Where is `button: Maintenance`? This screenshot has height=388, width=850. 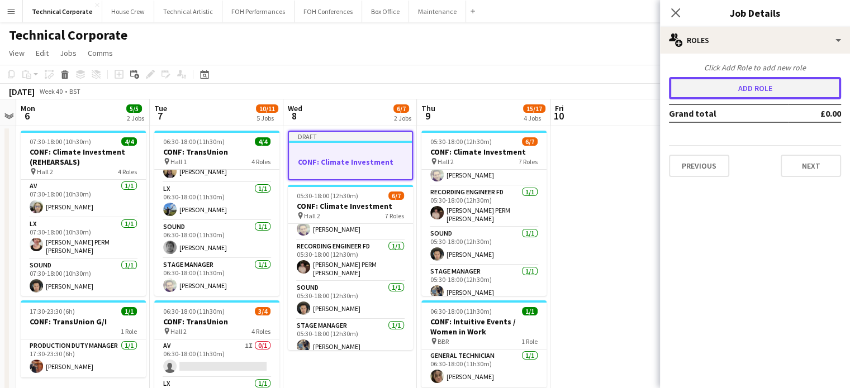 button: Maintenance is located at coordinates (438, 11).